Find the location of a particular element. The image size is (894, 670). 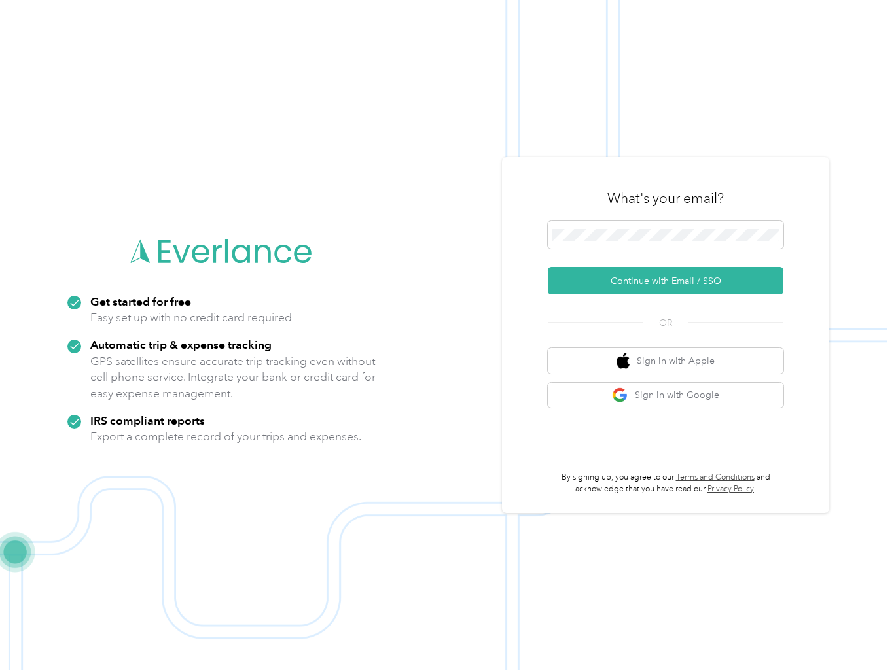

strong: Get started for free is located at coordinates (141, 301).